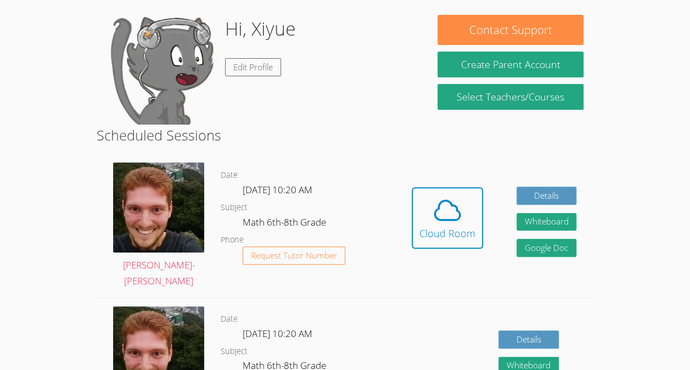 This screenshot has width=690, height=370. What do you see at coordinates (546, 247) in the screenshot?
I see `a: Google Doc` at bounding box center [546, 247].